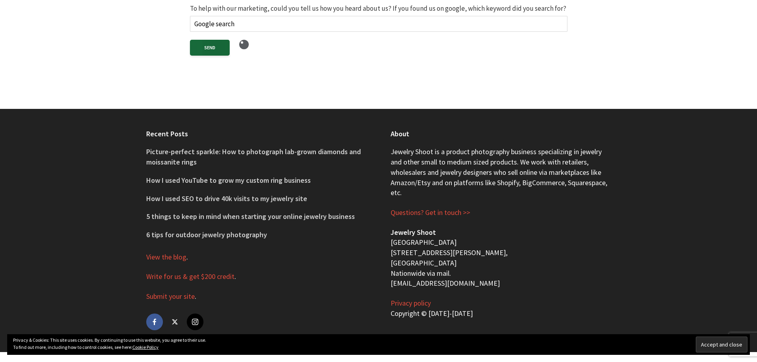 The image size is (757, 362). What do you see at coordinates (175, 322) in the screenshot?
I see `a: twitter` at bounding box center [175, 322].